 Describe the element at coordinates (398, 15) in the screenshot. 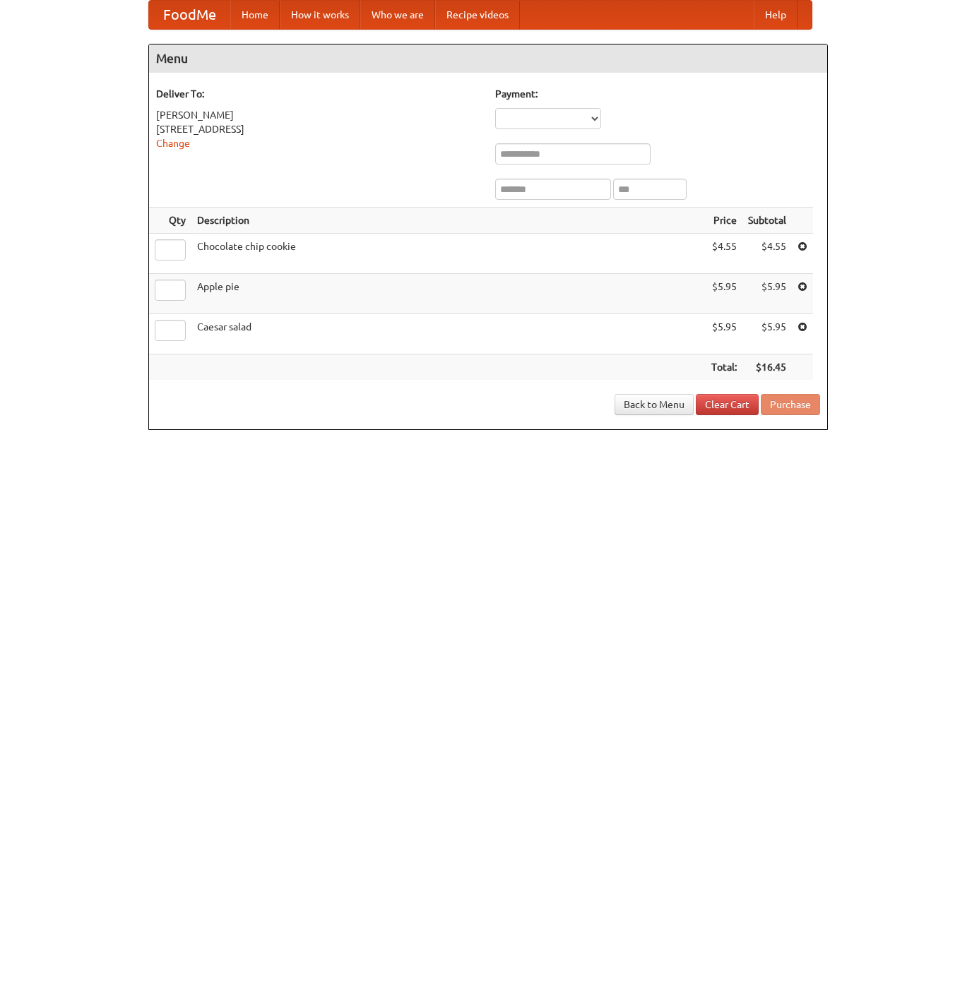

I see `a: Who we are` at that location.